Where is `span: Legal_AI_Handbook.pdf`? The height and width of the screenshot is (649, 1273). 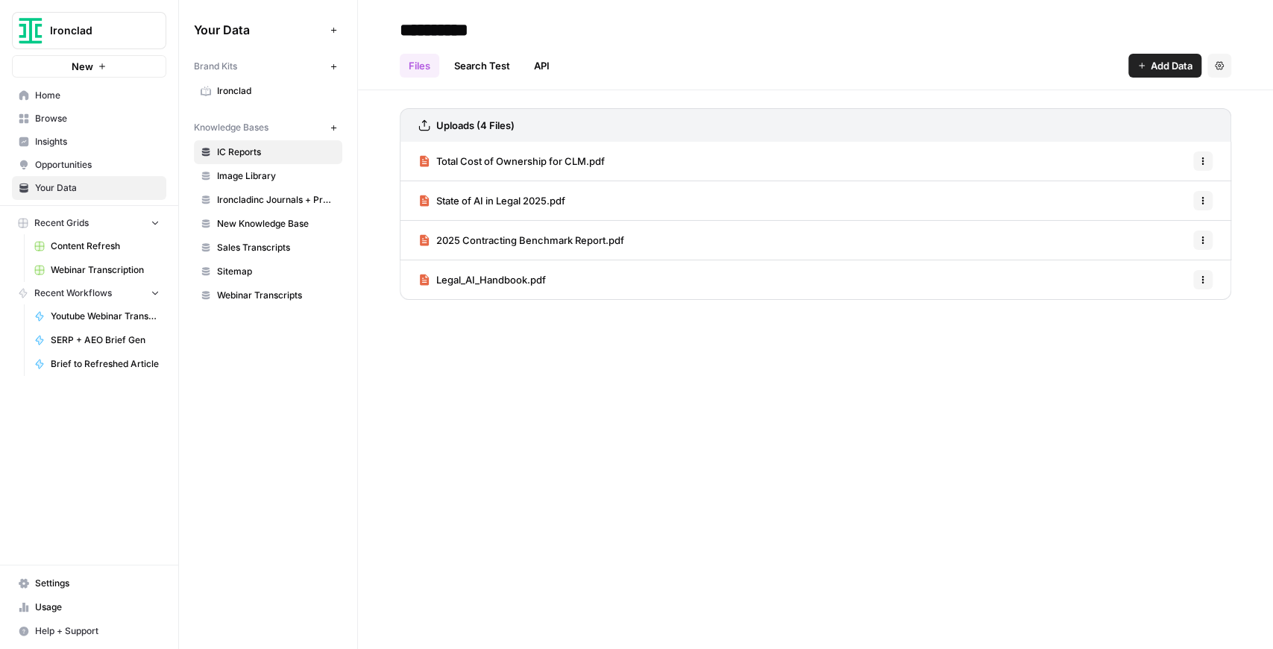
span: Legal_AI_Handbook.pdf is located at coordinates (491, 280).